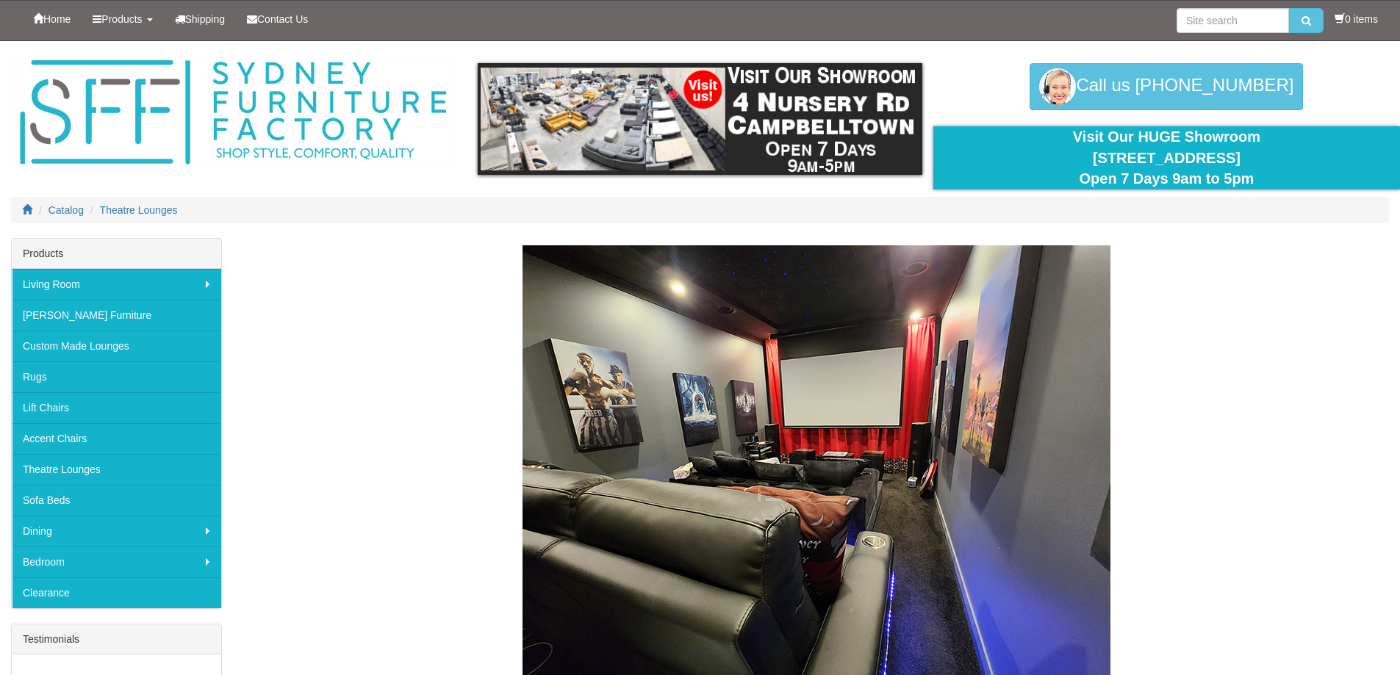 Image resolution: width=1400 pixels, height=675 pixels. Describe the element at coordinates (51, 19) in the screenshot. I see `a: Home` at that location.